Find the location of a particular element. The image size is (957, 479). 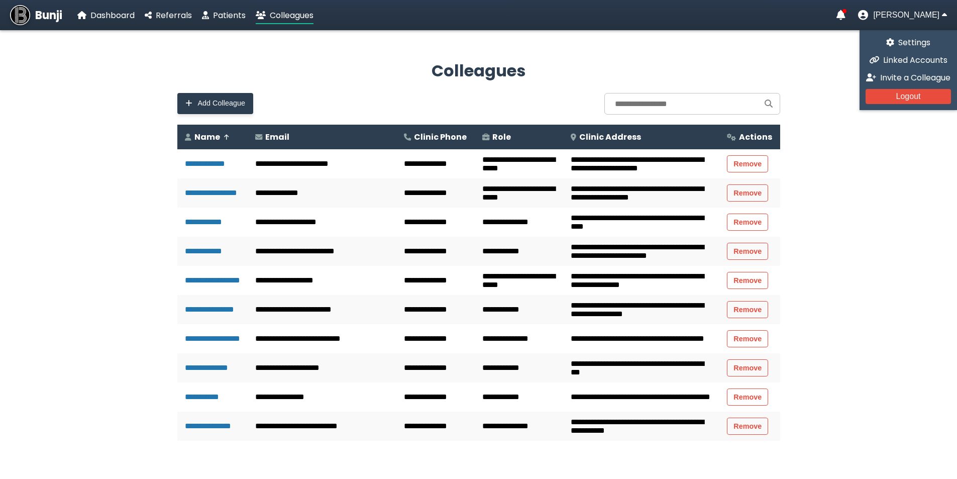

span: Dashboard is located at coordinates (113, 15).